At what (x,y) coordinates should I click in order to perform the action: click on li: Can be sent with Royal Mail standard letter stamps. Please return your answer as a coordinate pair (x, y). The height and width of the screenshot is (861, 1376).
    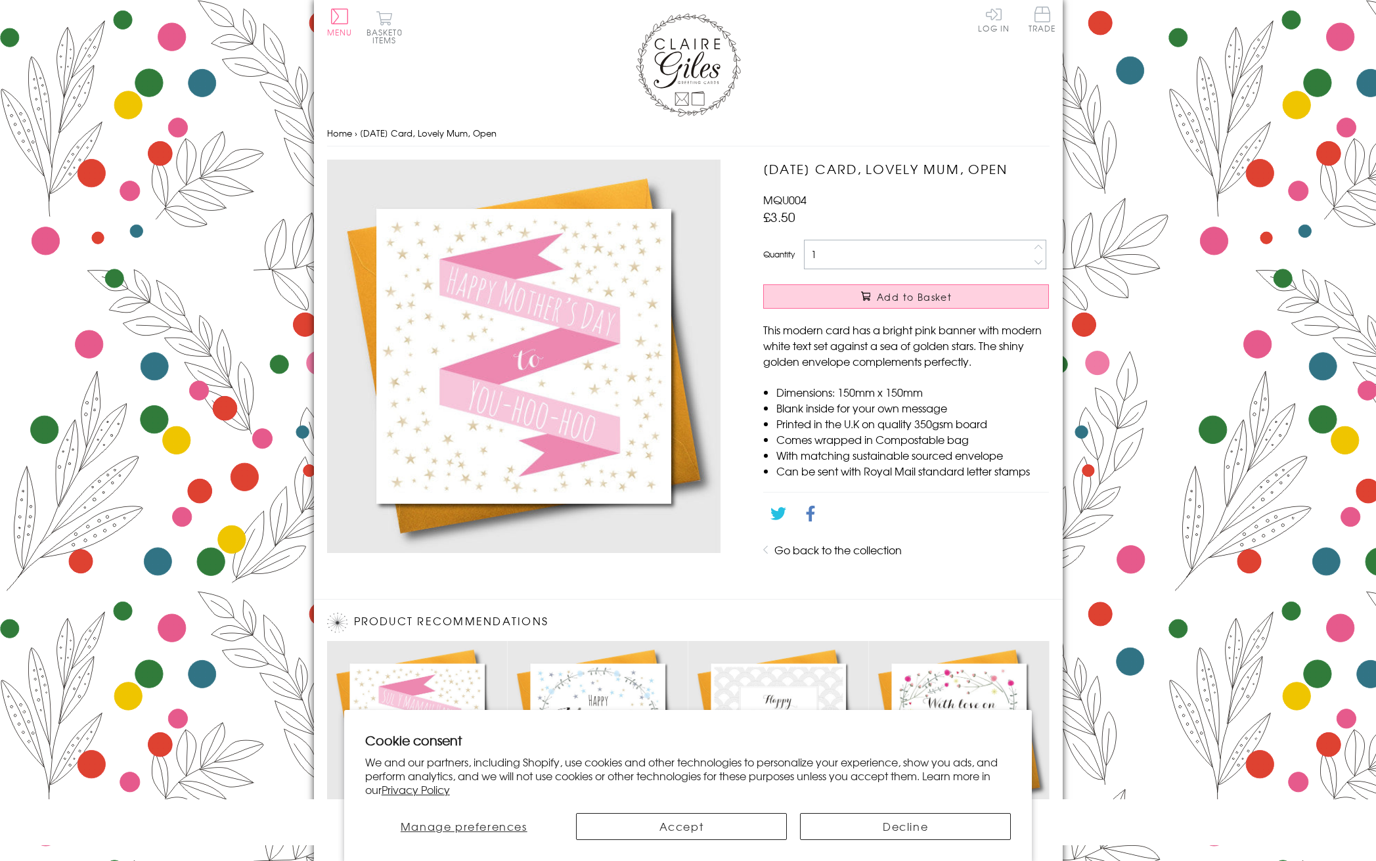
    Looking at the image, I should click on (912, 471).